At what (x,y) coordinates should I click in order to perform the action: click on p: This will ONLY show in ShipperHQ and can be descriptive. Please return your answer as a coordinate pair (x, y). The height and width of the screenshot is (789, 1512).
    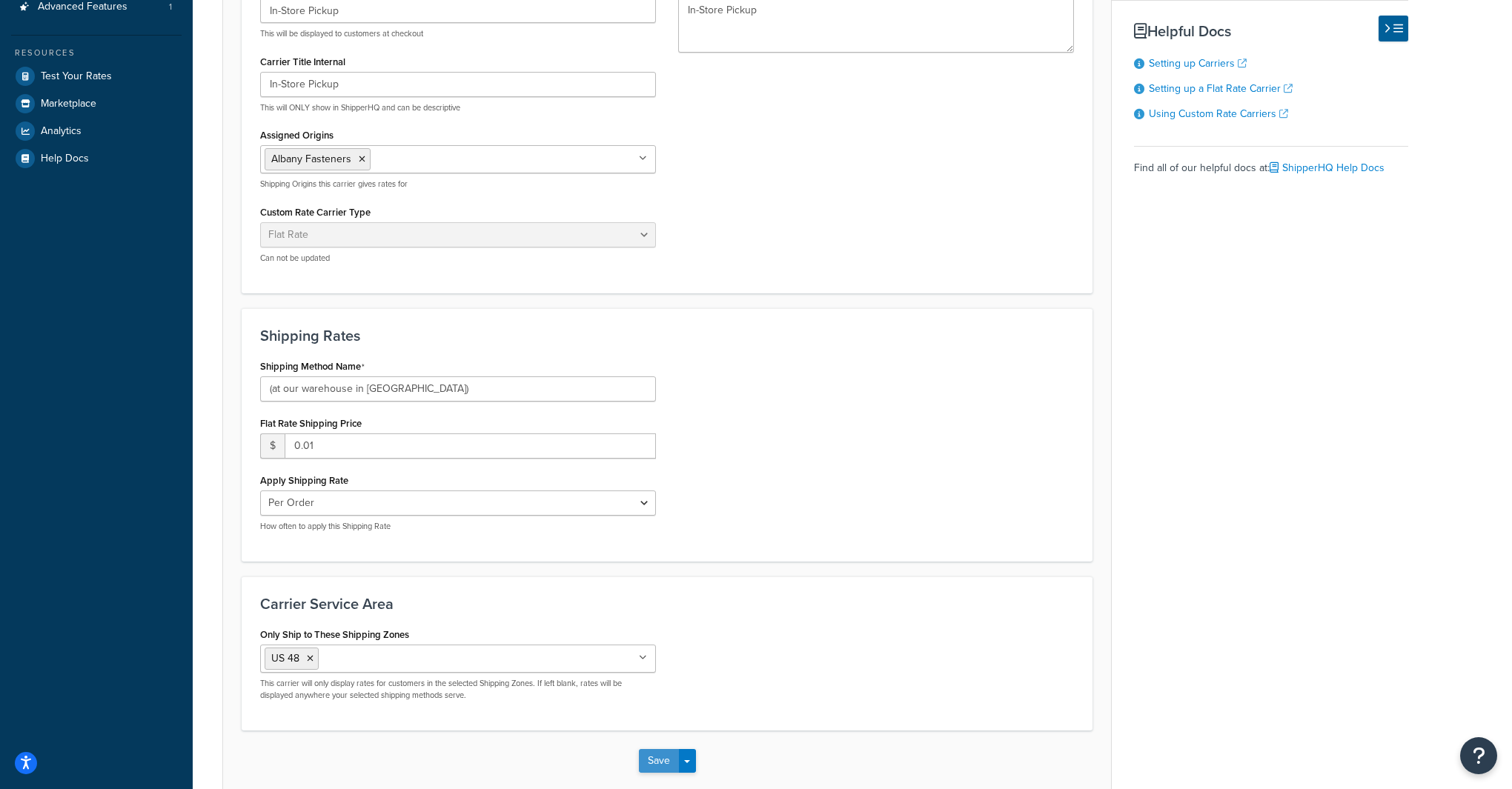
    Looking at the image, I should click on (458, 107).